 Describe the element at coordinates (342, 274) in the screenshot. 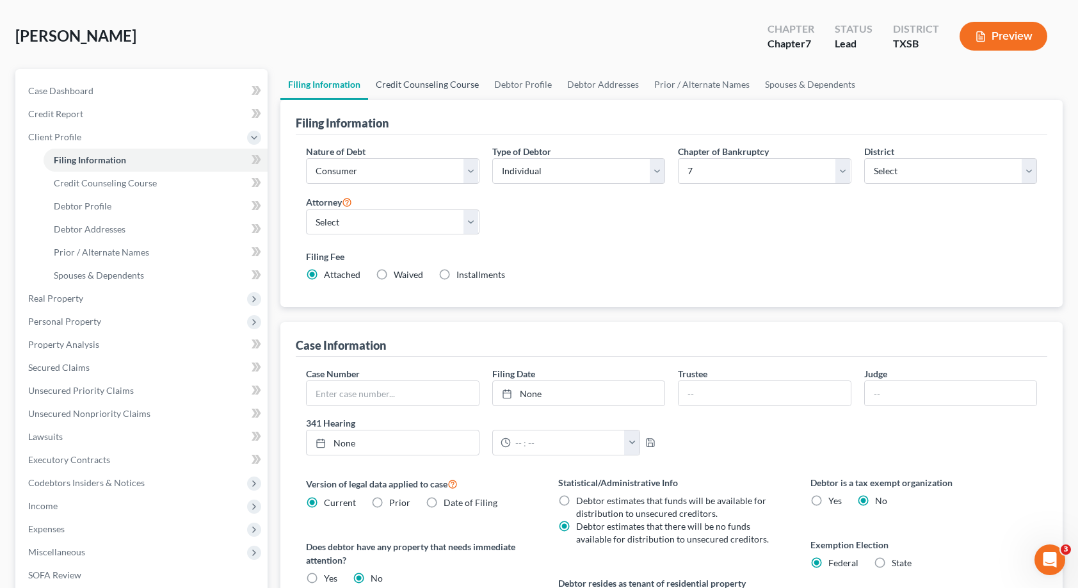

I see `span: Attached` at that location.